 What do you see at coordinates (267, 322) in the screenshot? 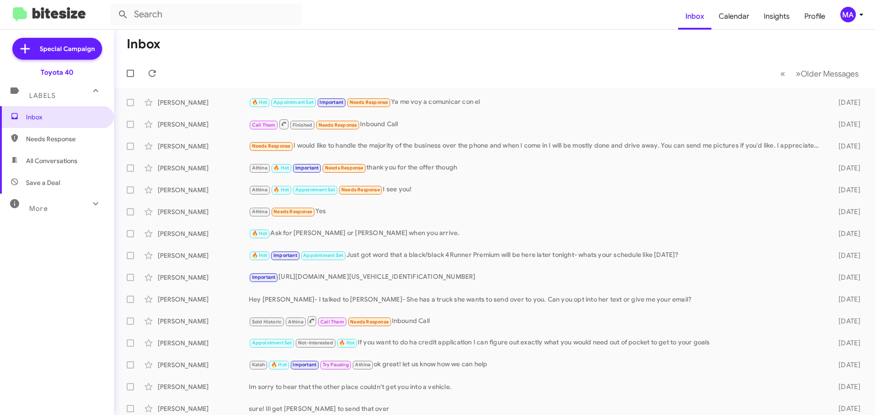
I see `span: Sold Historic` at bounding box center [267, 322].